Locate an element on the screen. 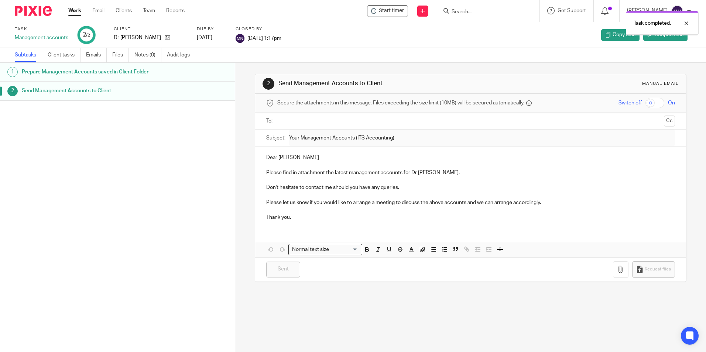 Image resolution: width=706 pixels, height=352 pixels. a: Work is located at coordinates (75, 11).